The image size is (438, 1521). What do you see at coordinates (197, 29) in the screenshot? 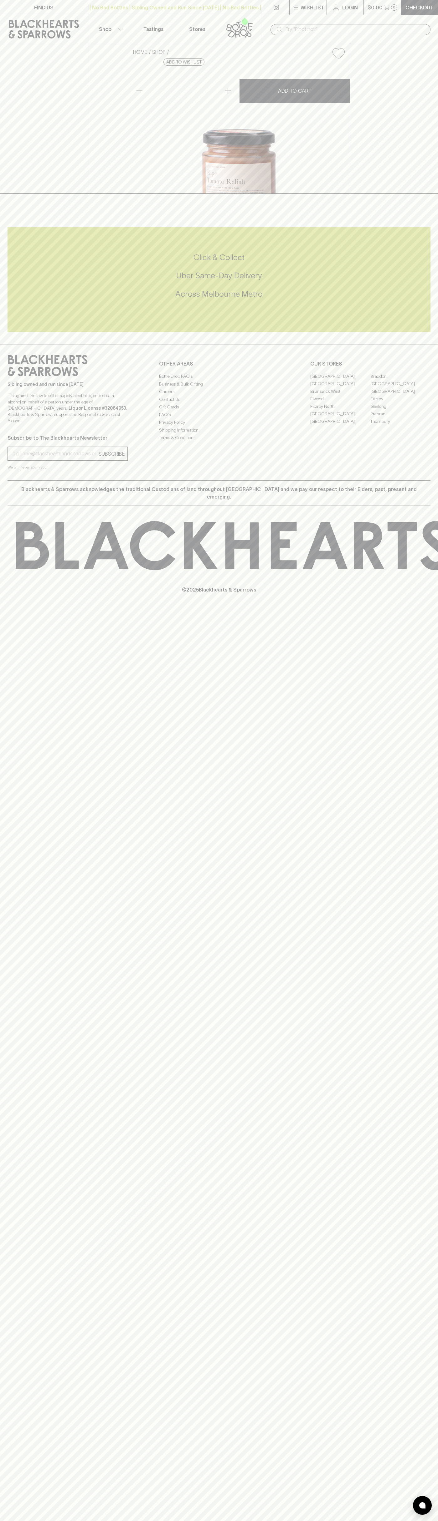
I see `a: Stores` at bounding box center [197, 29].